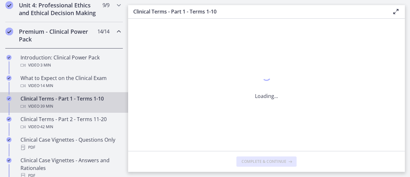 This screenshot has height=177, width=410. I want to click on h3: Clinical Terms - Part 1 - Terms 1-10, so click(258, 12).